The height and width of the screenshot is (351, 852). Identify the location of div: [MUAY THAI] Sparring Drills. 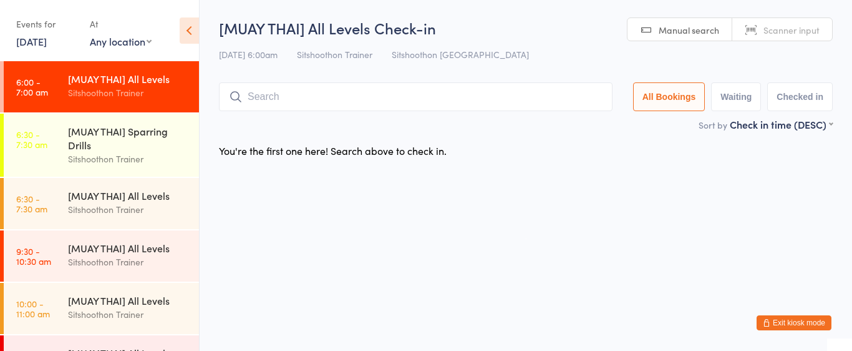
(128, 138).